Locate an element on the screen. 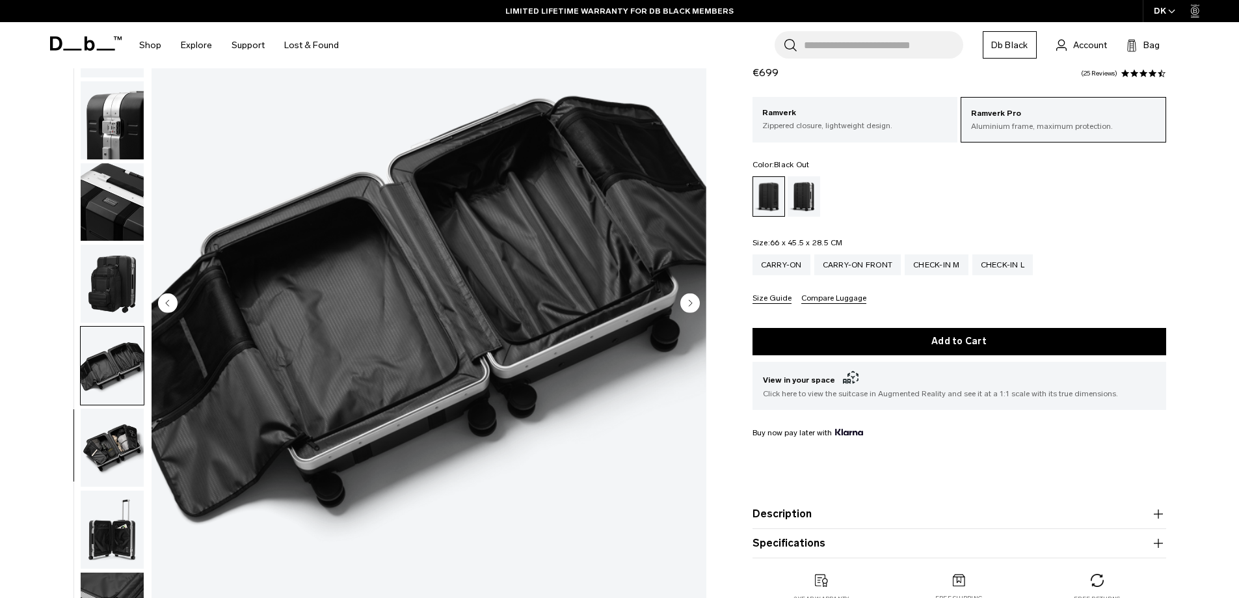  p: Ramverk Pro is located at coordinates (1064, 114).